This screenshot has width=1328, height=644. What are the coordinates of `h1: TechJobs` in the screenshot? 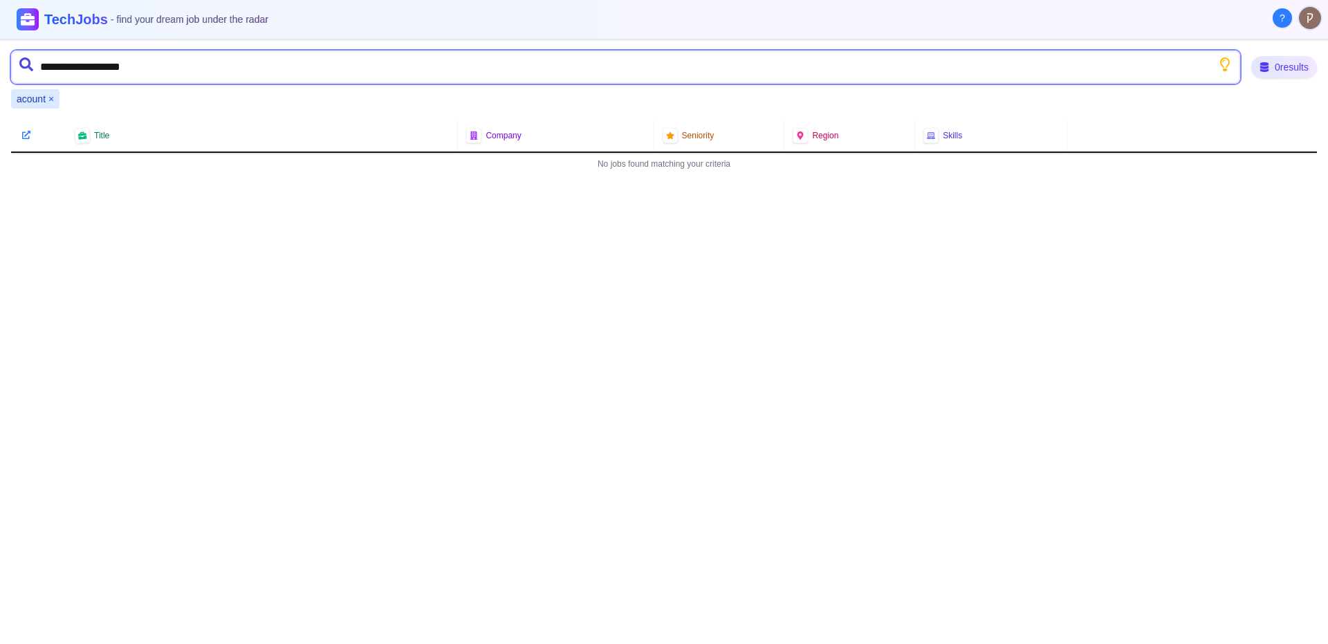 It's located at (156, 19).